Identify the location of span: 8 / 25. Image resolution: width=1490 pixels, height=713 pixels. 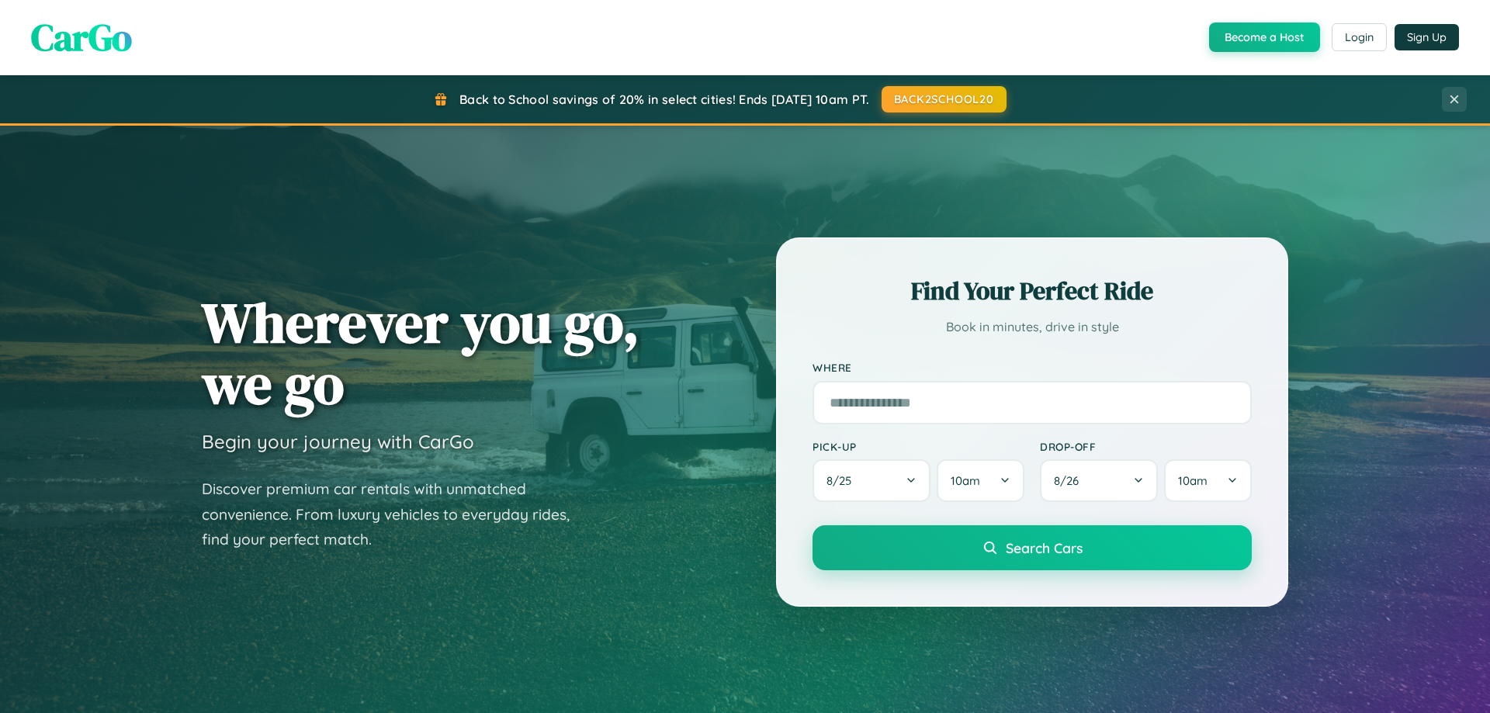
(843, 480).